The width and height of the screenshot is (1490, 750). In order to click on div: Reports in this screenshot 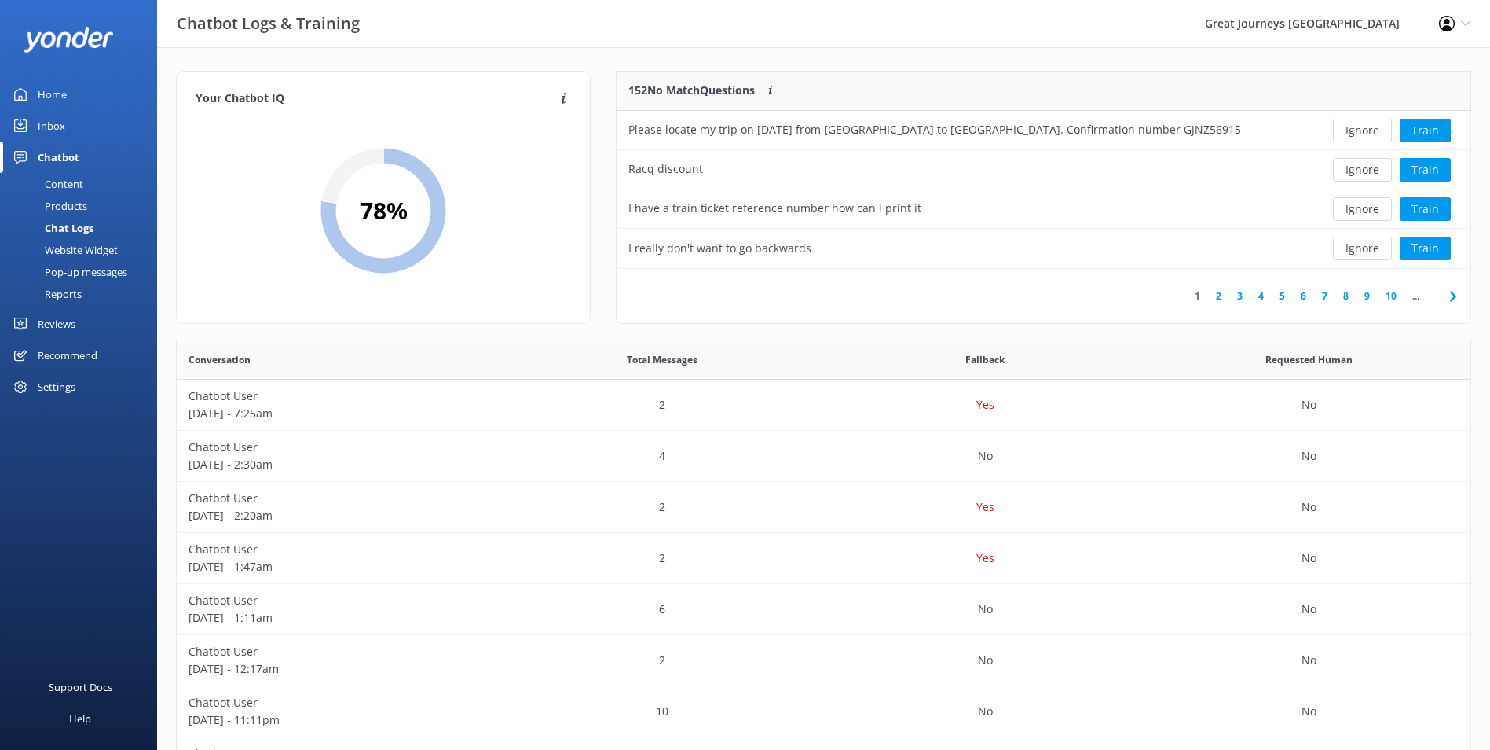, I will do `click(46, 294)`.